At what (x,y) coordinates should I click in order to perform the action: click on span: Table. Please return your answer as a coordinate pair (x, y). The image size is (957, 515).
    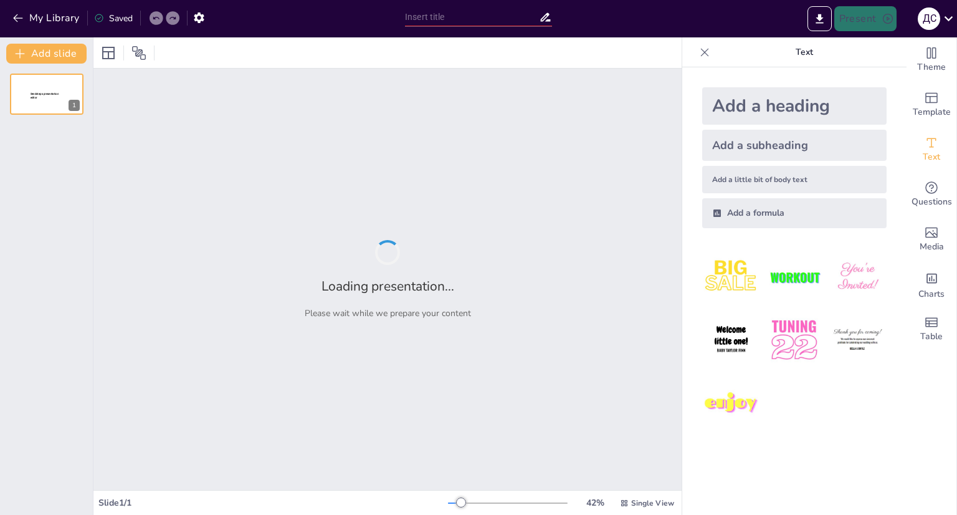
    Looking at the image, I should click on (932, 337).